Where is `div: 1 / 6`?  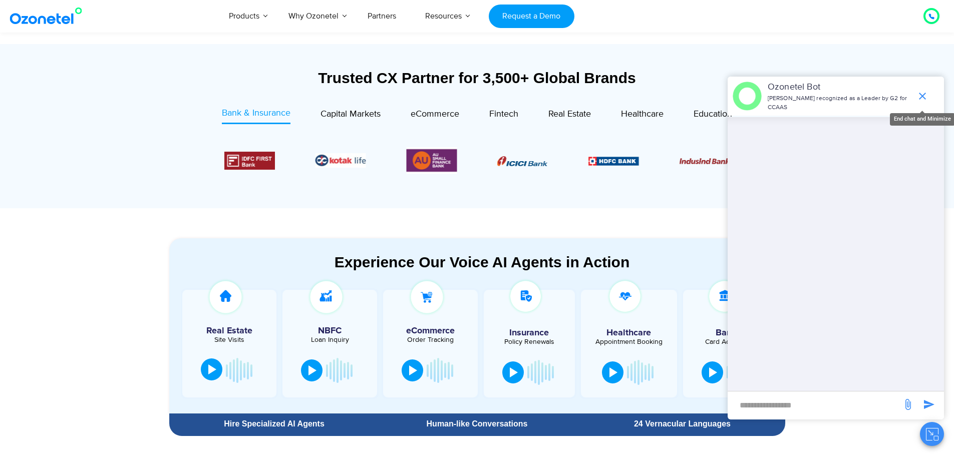 div: 1 / 6 is located at coordinates (523, 161).